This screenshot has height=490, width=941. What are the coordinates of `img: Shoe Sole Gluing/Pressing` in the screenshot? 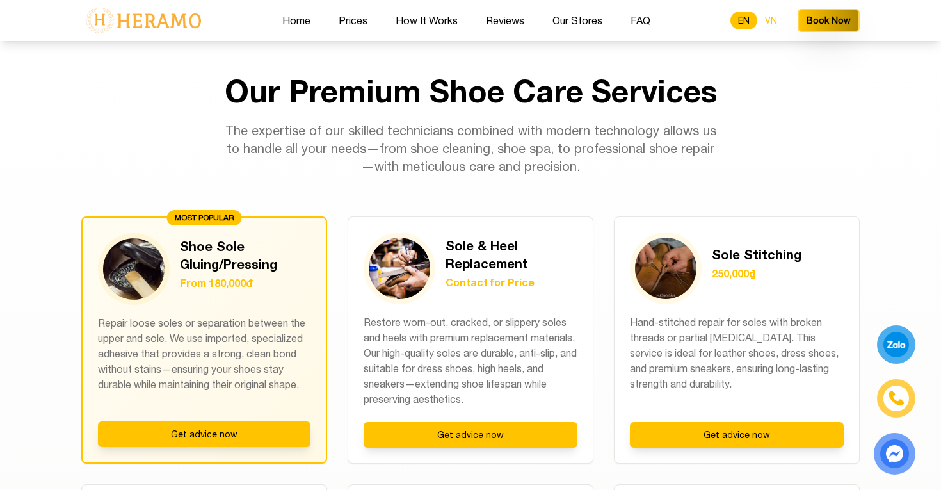 It's located at (134, 269).